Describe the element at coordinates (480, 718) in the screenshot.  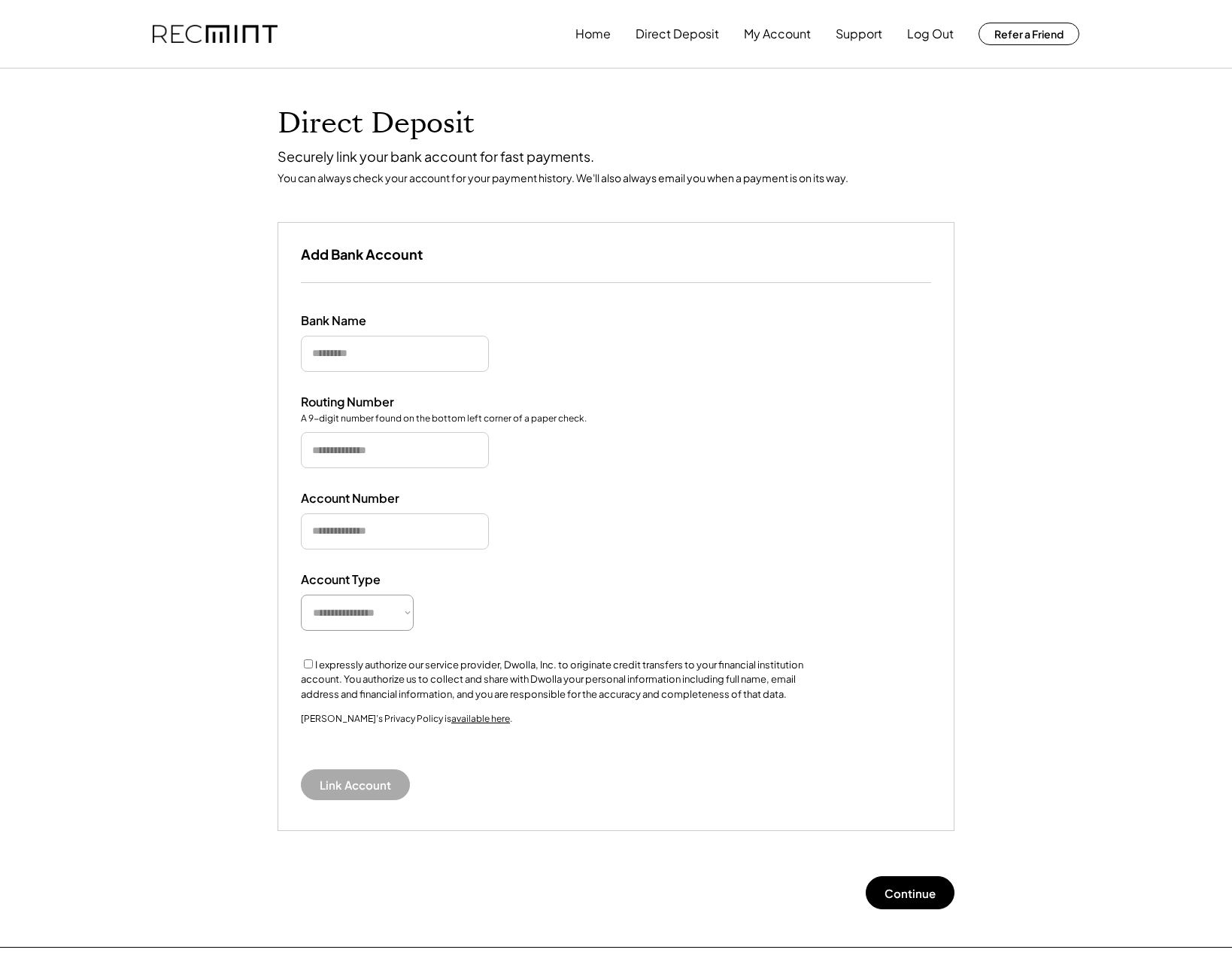
I see `a: available here` at that location.